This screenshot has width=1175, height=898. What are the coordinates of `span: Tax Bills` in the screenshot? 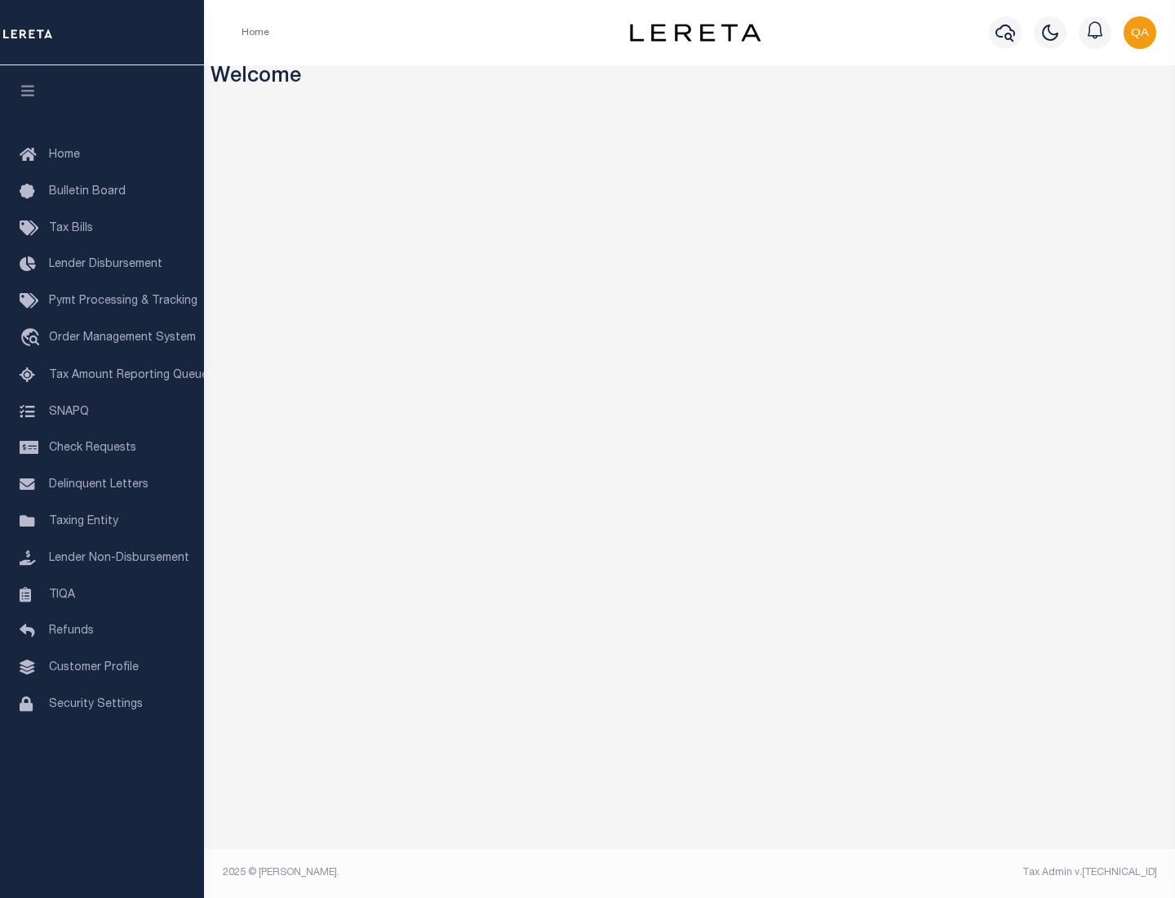 It's located at (71, 228).